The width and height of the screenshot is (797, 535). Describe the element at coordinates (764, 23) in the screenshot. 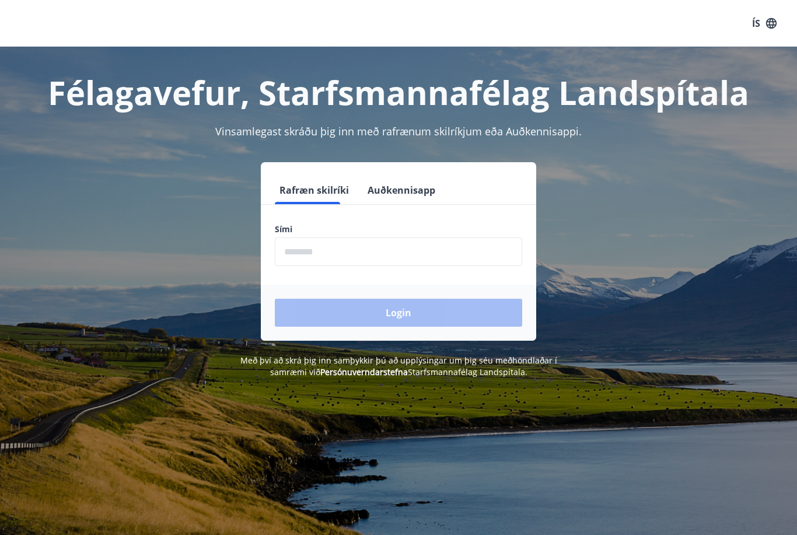

I see `button: ÍS` at that location.